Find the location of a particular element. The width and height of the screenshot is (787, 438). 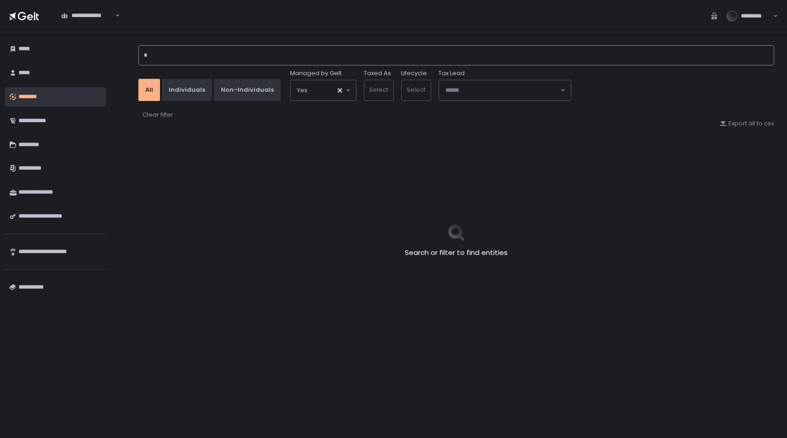

button: All is located at coordinates (149, 90).